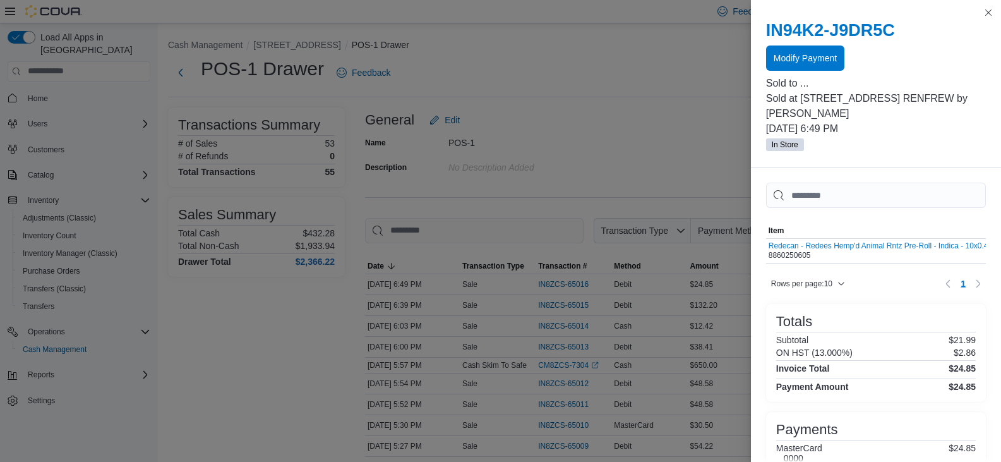 The height and width of the screenshot is (462, 1001). What do you see at coordinates (807, 429) in the screenshot?
I see `h3: Payments` at bounding box center [807, 429].